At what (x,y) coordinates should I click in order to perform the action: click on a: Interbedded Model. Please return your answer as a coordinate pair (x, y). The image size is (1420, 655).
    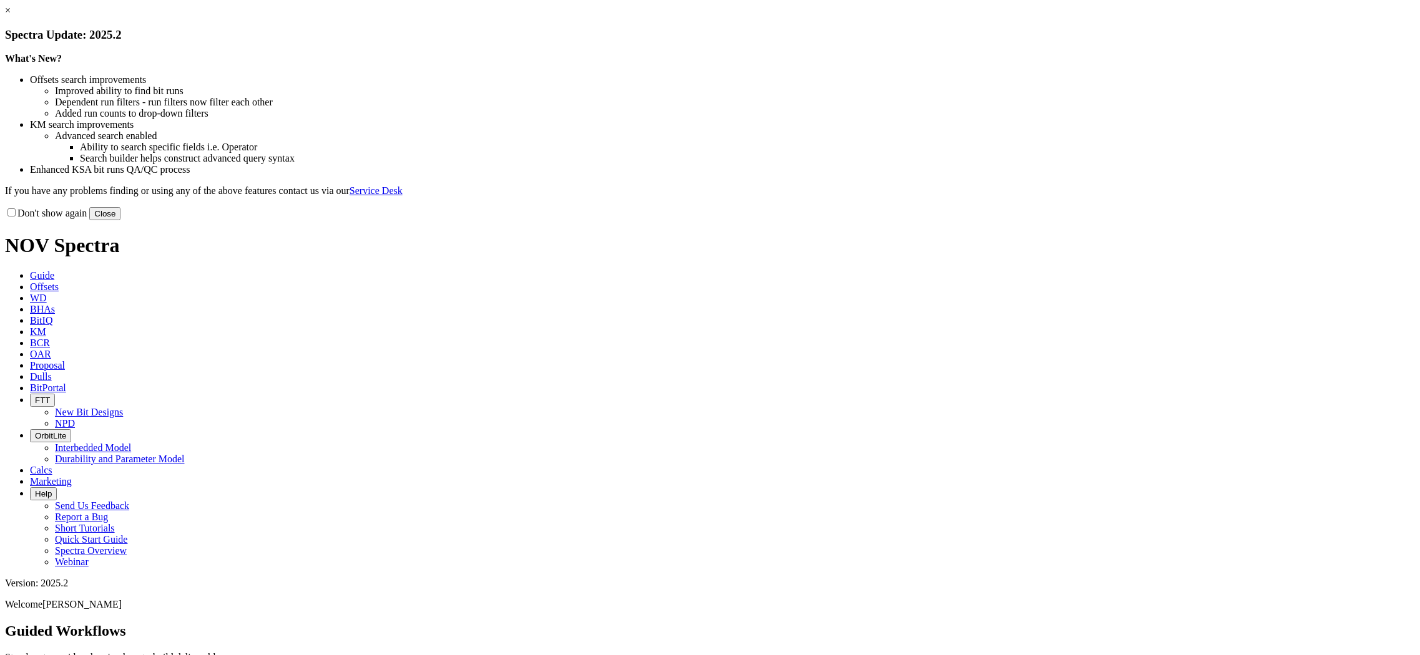
    Looking at the image, I should click on (93, 447).